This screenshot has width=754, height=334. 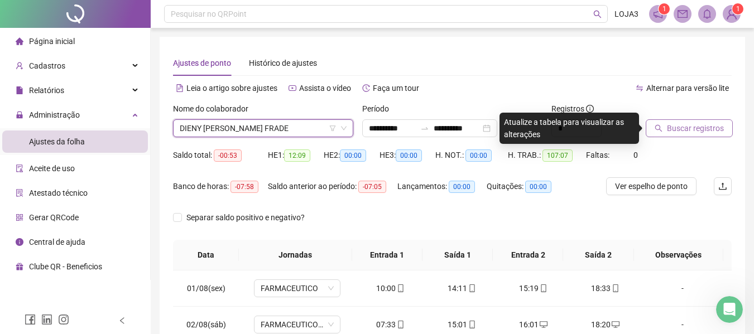 I want to click on div: 18:33, so click(x=605, y=289).